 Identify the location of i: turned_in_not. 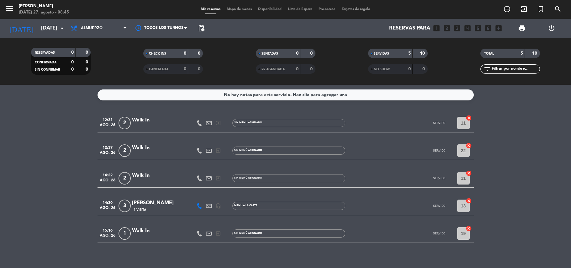
(541, 9).